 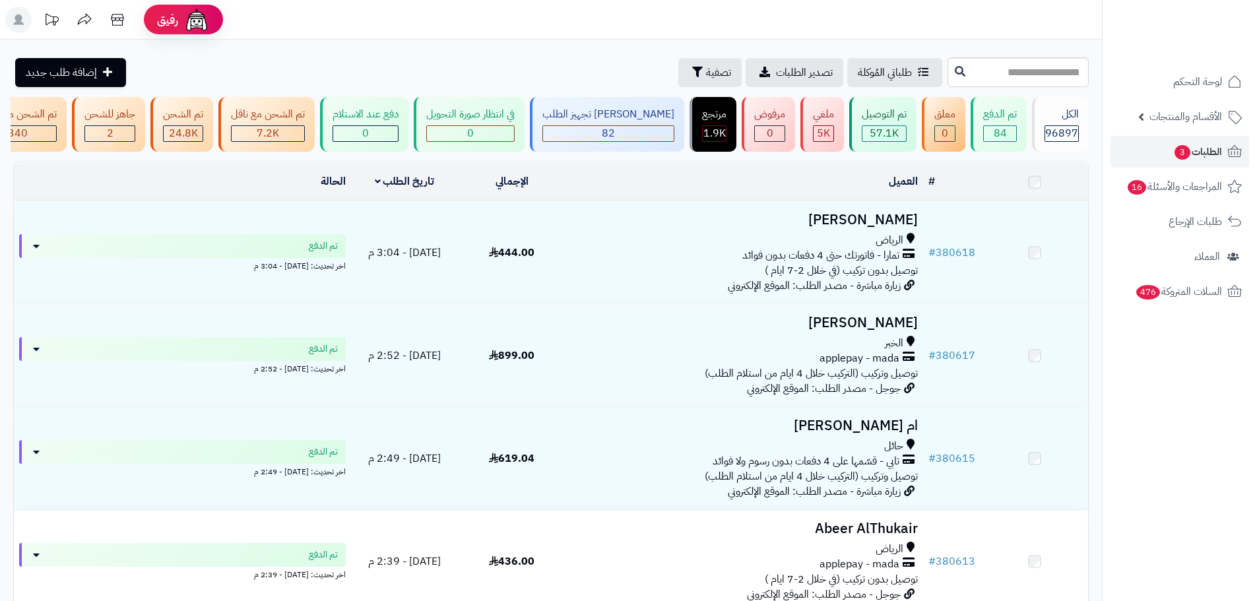 What do you see at coordinates (821, 255) in the screenshot?
I see `span: تمارا - فاتورتك حتى 4 دفعات بدون فوائد` at bounding box center [821, 255].